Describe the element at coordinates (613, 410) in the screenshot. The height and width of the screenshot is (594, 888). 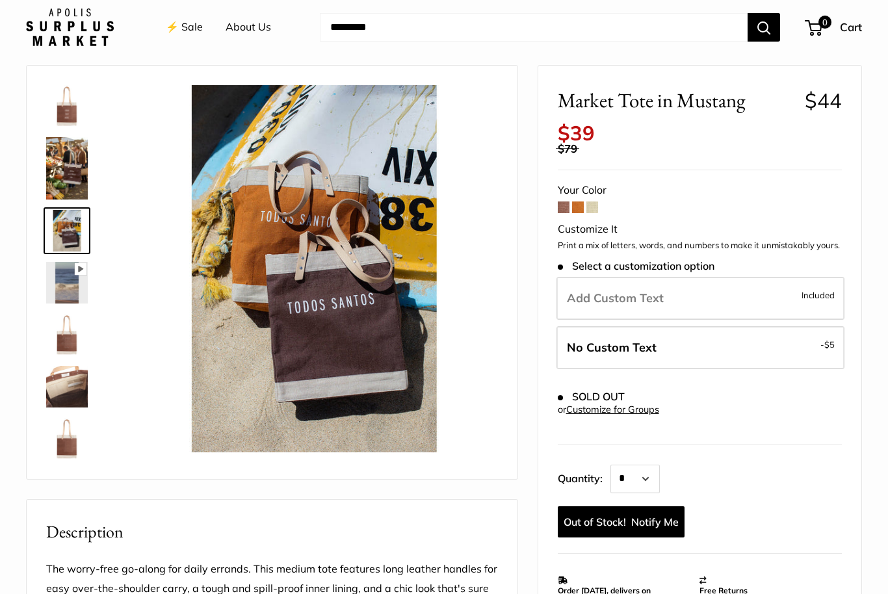
I see `a: Customize for Groups` at that location.